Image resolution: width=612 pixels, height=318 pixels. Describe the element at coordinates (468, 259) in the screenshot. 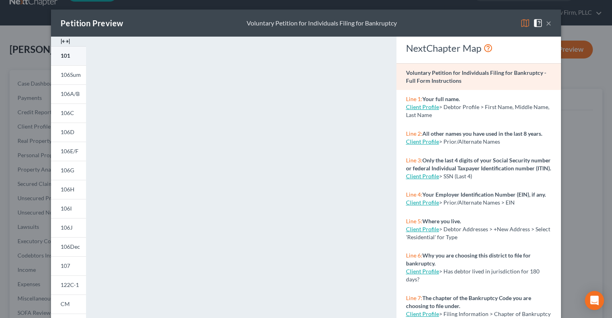

I see `strong: Why you are choosing this district to file for bankruptcy.` at that location.